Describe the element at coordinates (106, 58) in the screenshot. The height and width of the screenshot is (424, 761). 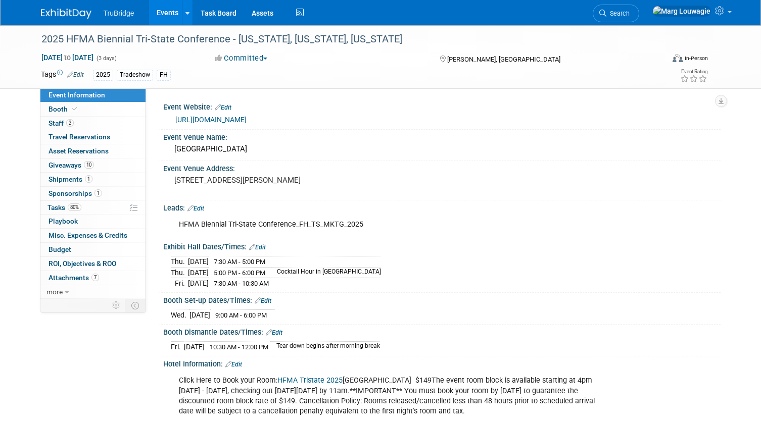
I see `span: (3 days)` at that location.